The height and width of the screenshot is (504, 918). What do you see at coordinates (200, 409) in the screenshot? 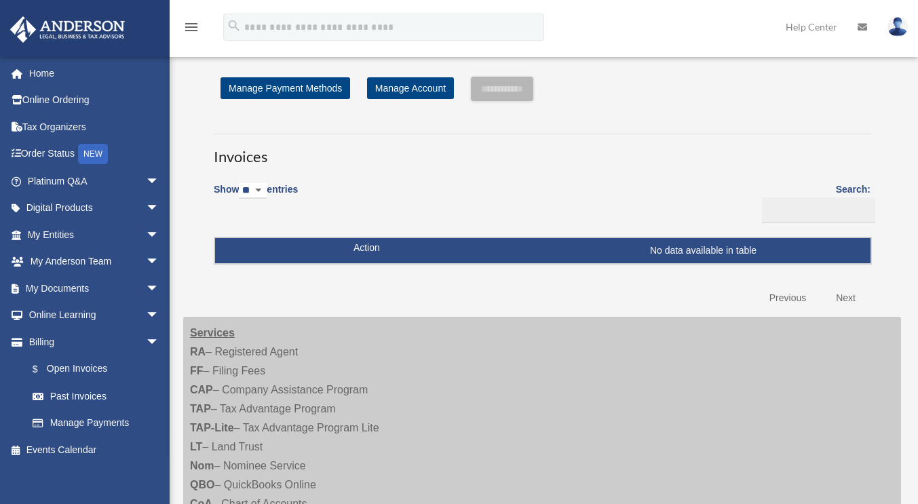
I see `strong: TAP` at bounding box center [200, 409].